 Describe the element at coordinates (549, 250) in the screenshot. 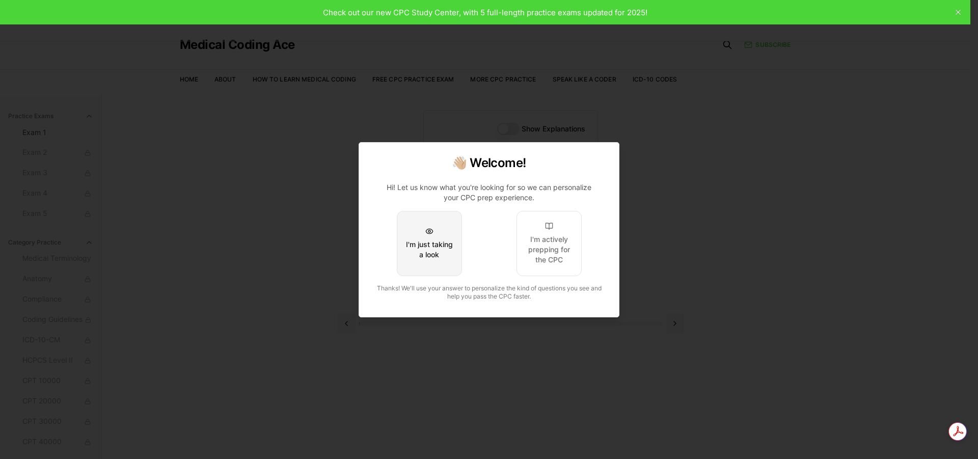

I see `div: I'm actively prepping for the CPC` at that location.